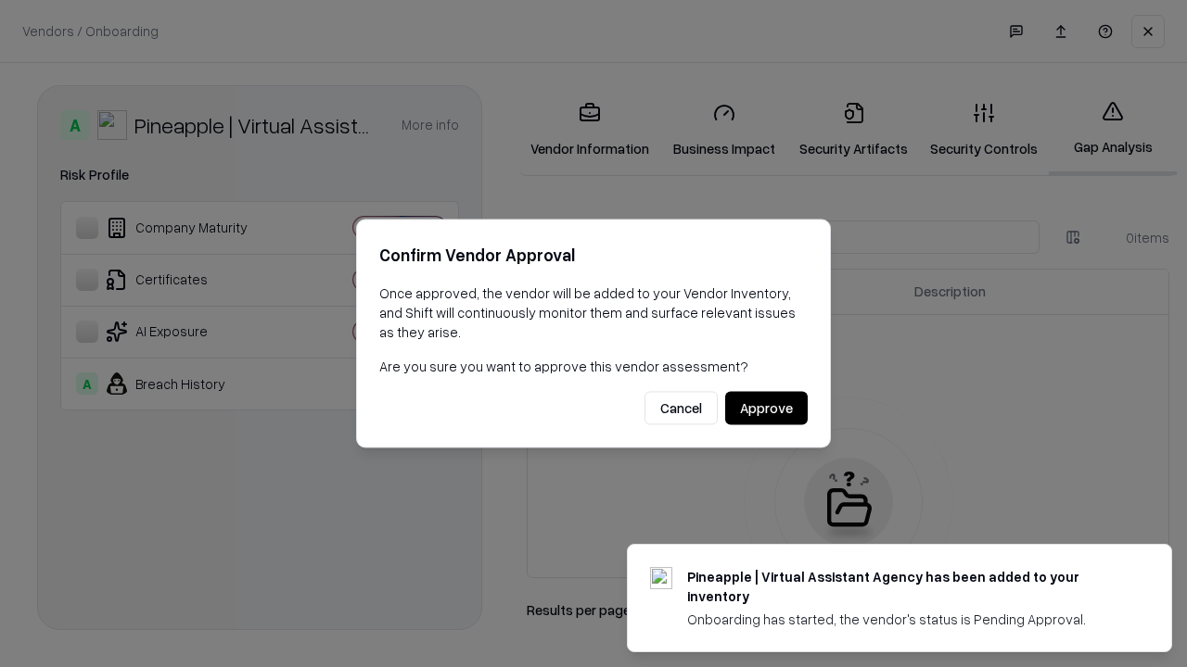 The image size is (1187, 667). Describe the element at coordinates (593, 255) in the screenshot. I see `h2: Confirm Vendor Approval` at that location.